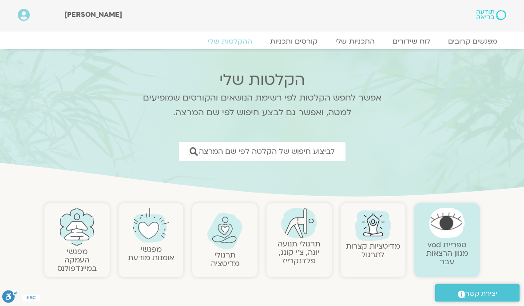  What do you see at coordinates (447, 253) in the screenshot?
I see `a: ספריית vodמגוון הרצאות עבר` at bounding box center [447, 253].